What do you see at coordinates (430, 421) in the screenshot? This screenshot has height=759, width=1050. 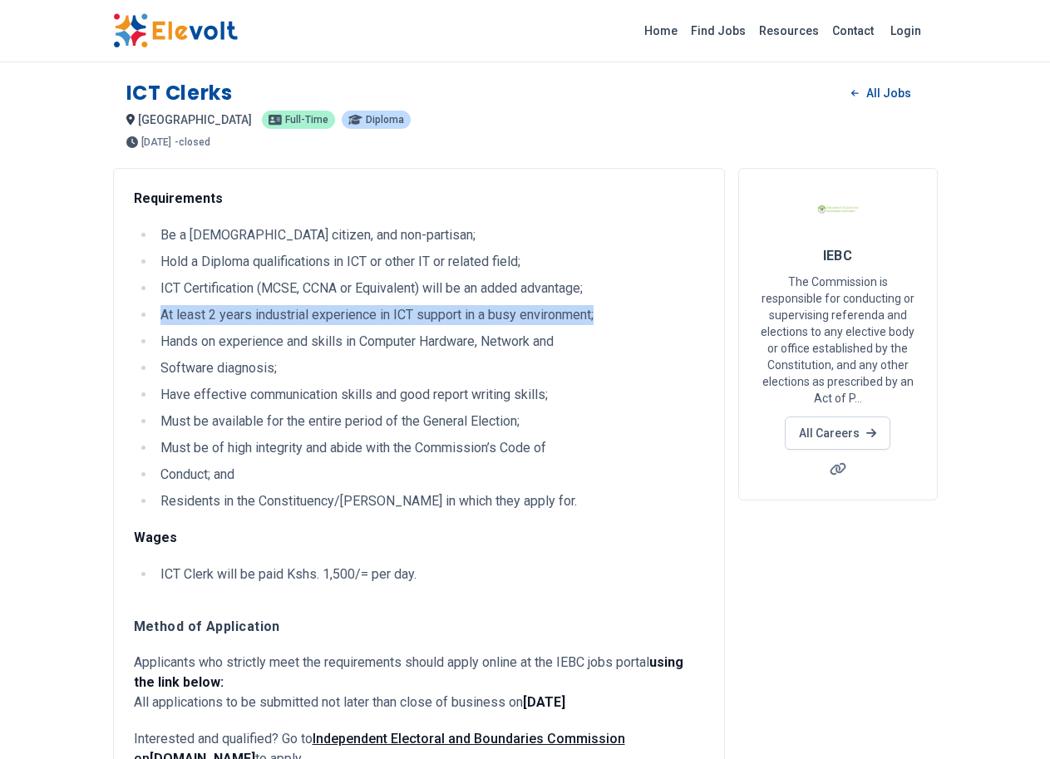 I see `li: Must be available for the entire period of the General Election;` at bounding box center [430, 421].